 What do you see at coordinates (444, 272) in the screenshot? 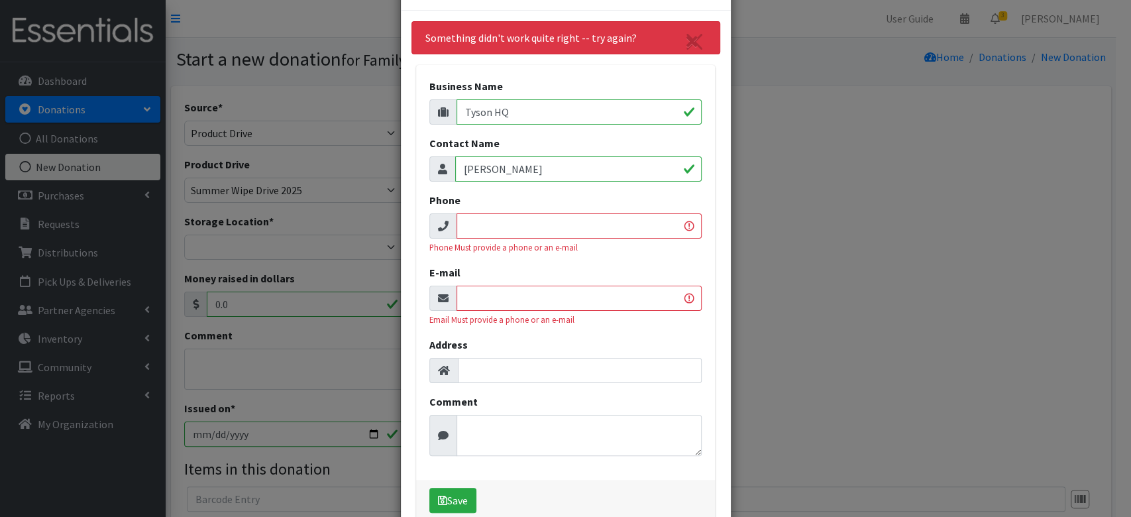
I see `label: E-mail` at bounding box center [444, 272].